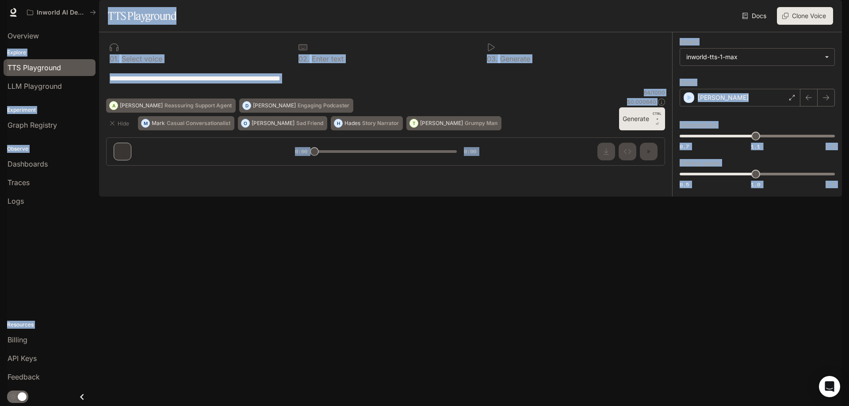 This screenshot has width=849, height=406. I want to click on p: Casual Conversationalist, so click(199, 123).